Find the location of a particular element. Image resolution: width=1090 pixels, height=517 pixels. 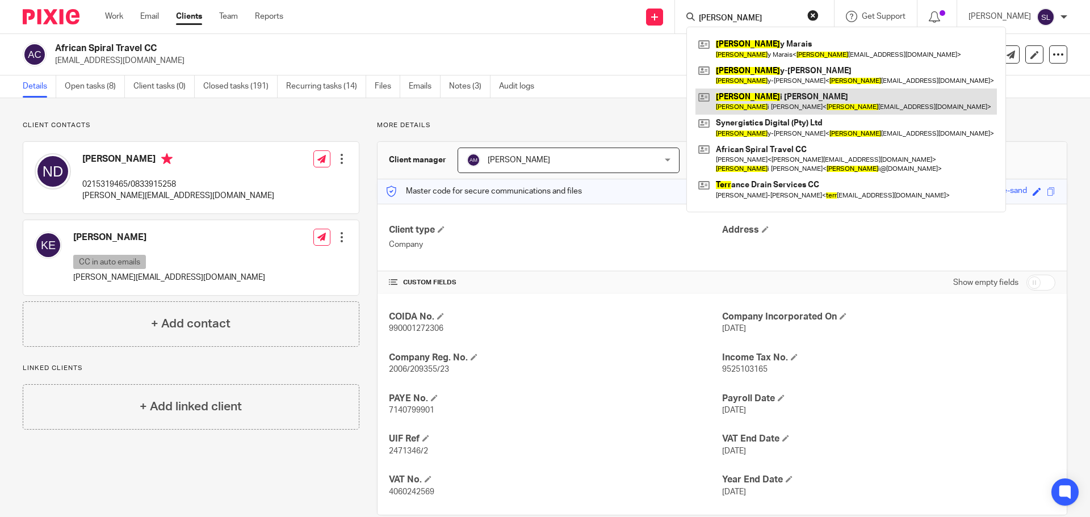

a: Details is located at coordinates (39, 86).